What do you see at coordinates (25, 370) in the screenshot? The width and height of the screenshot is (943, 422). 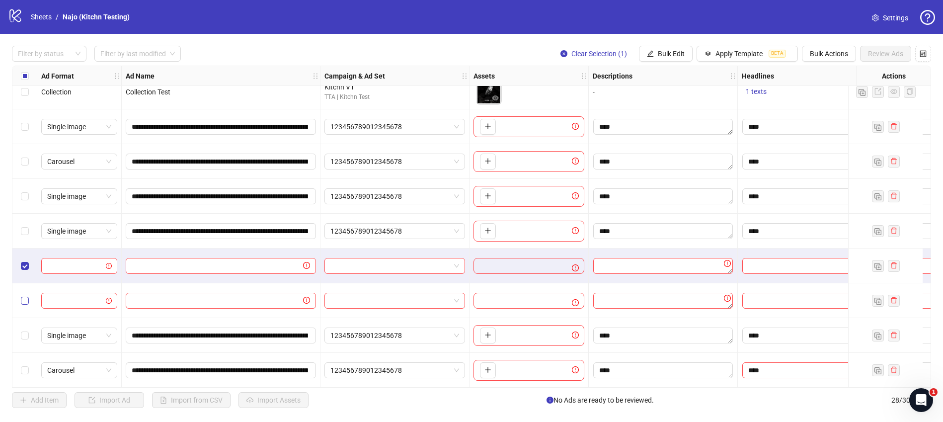 I see `div: Select row 28` at bounding box center [25, 370].